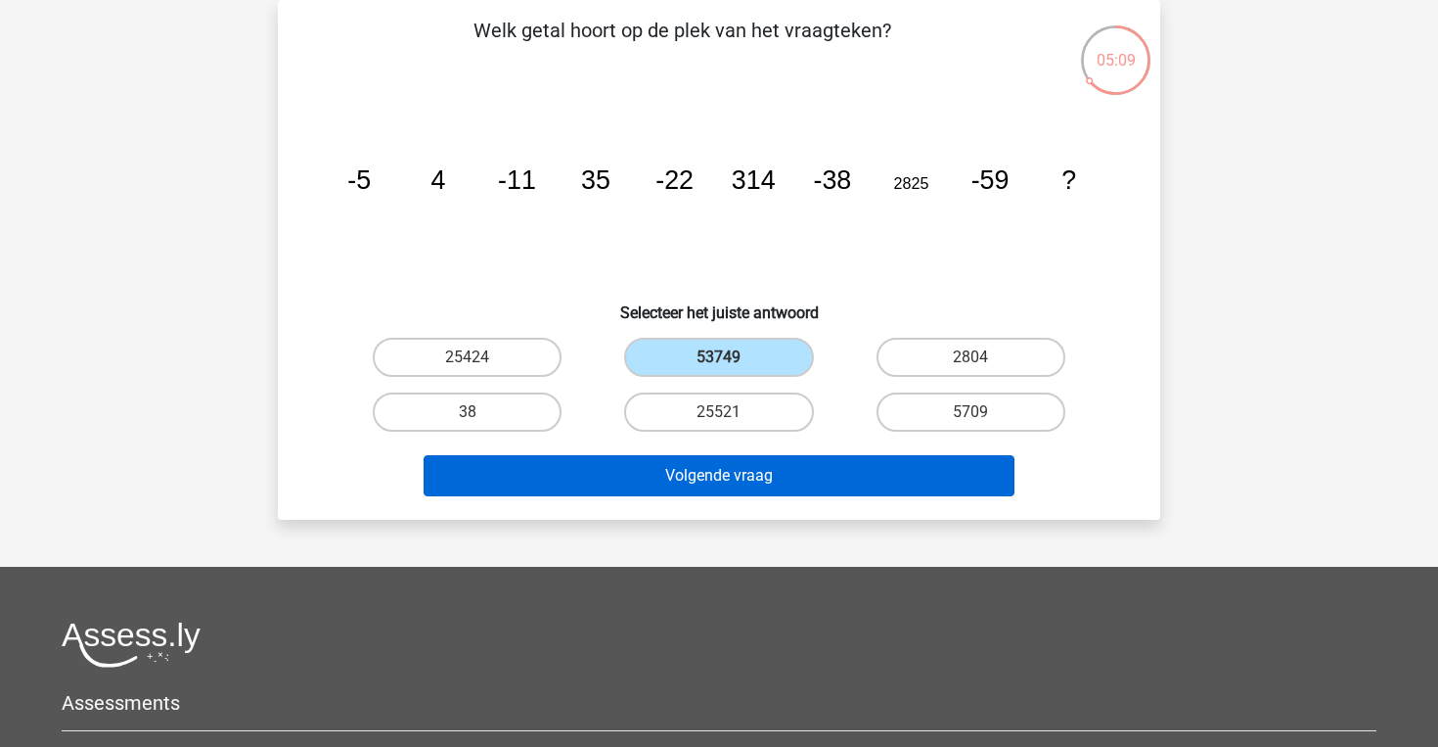 Image resolution: width=1438 pixels, height=747 pixels. I want to click on label: 25424, so click(467, 357).